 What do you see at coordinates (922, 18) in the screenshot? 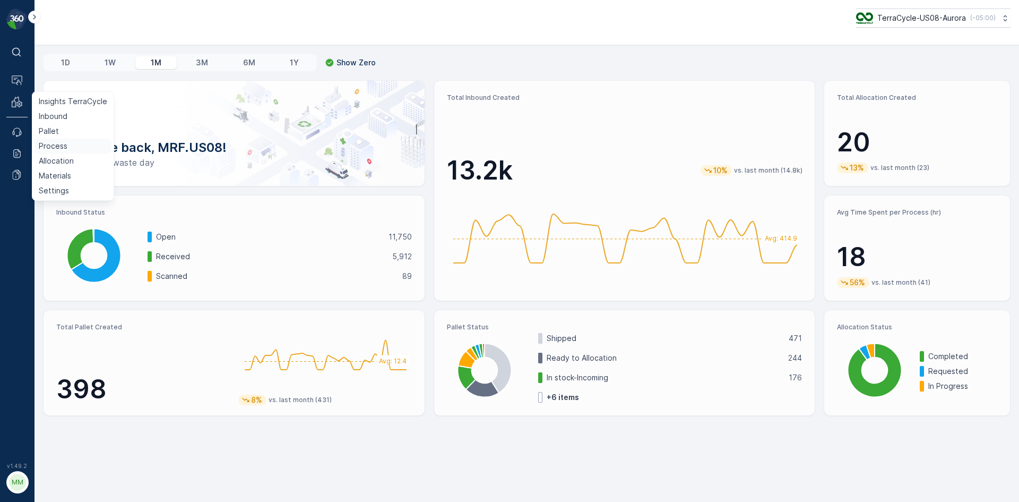
I see `p: TerraCycle-US08-Aurora` at bounding box center [922, 18].